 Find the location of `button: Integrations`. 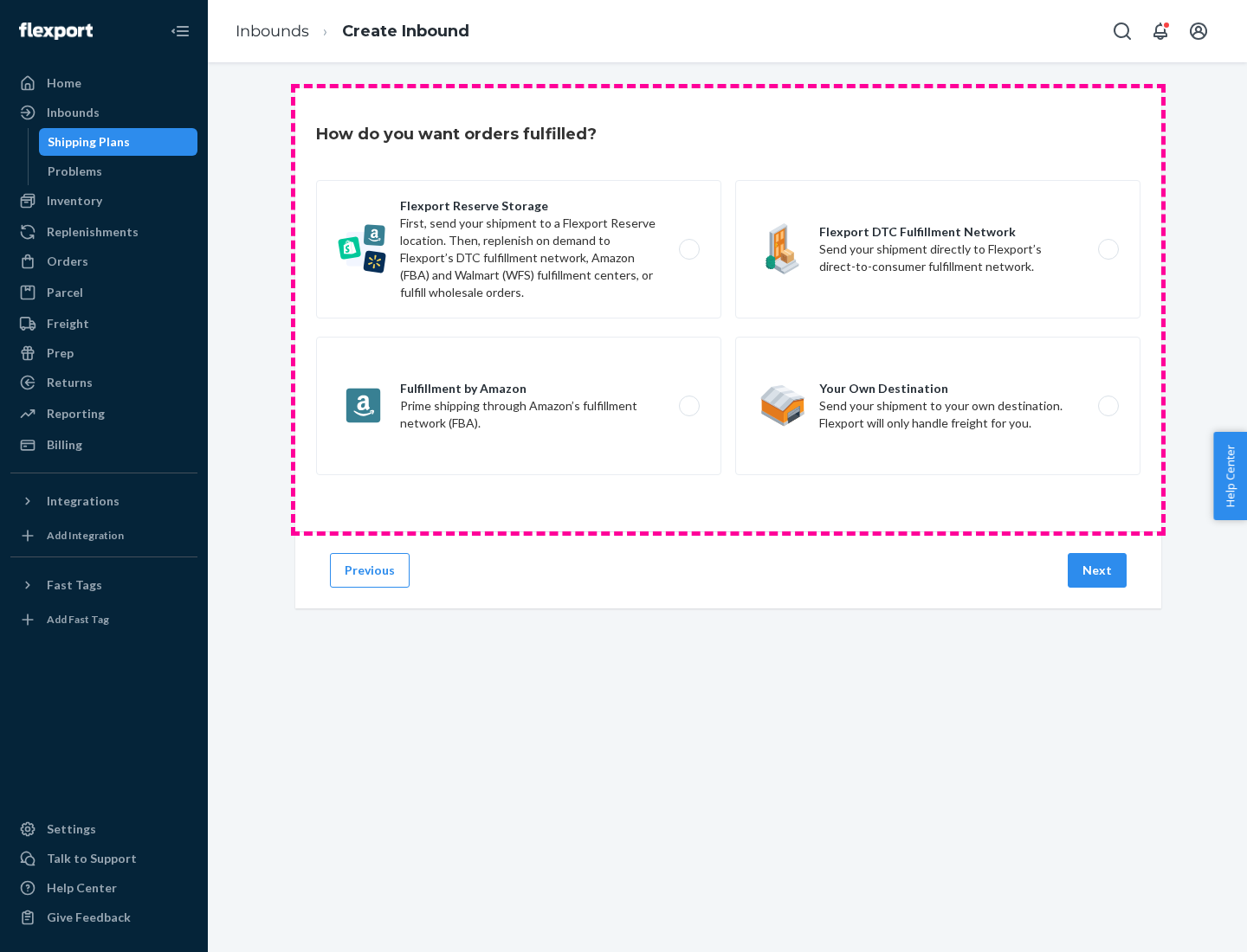

button: Integrations is located at coordinates (103, 501).